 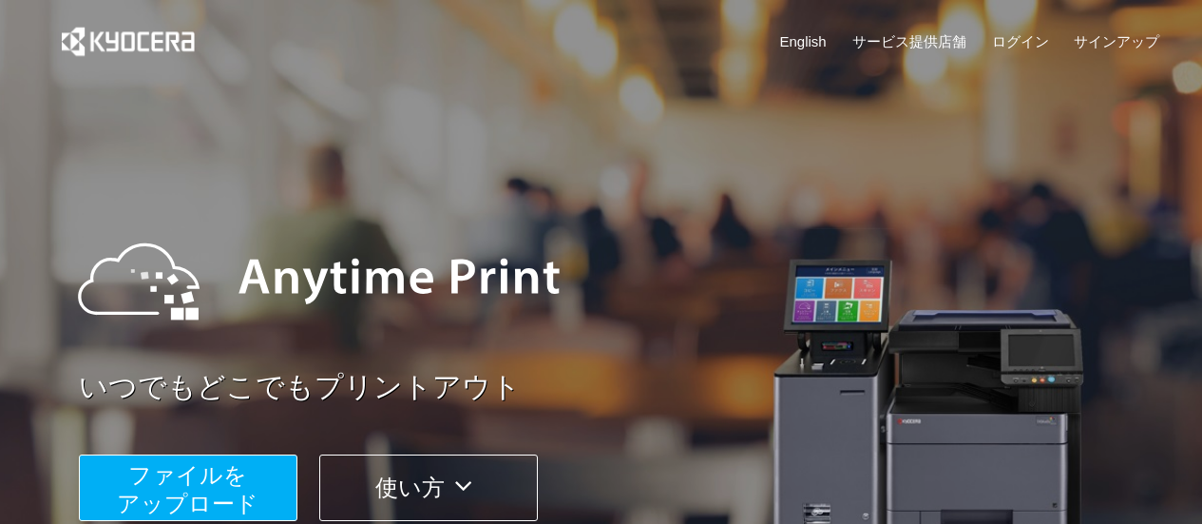 What do you see at coordinates (1021, 41) in the screenshot?
I see `a: ログイン` at bounding box center [1021, 41].